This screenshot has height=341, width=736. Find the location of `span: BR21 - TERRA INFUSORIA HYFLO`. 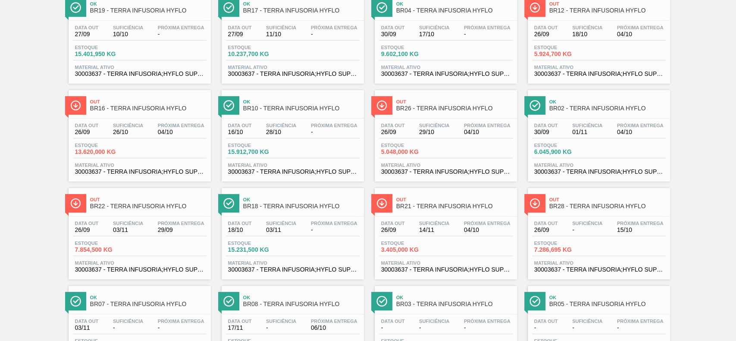

span: BR21 - TERRA INFUSORIA HYFLO is located at coordinates (455, 206).